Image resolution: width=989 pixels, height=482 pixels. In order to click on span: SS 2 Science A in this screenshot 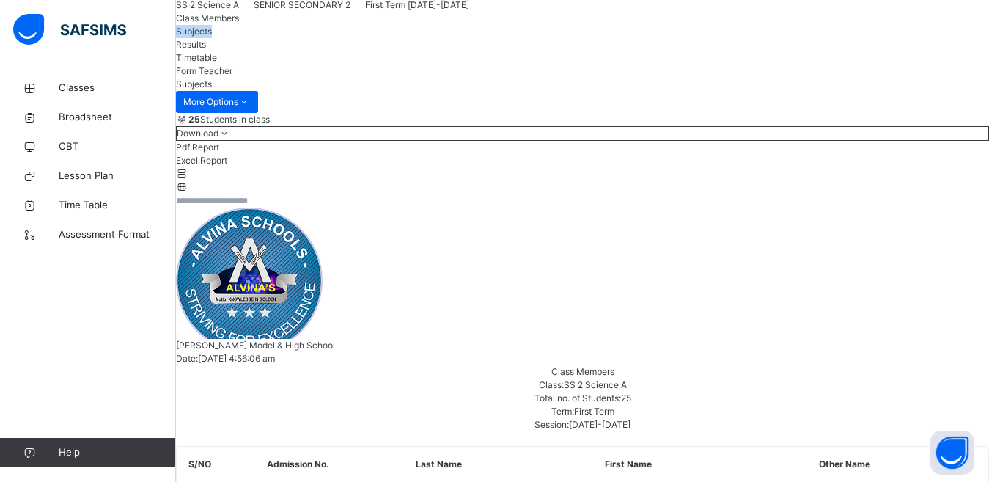, I will do `click(595, 384)`.